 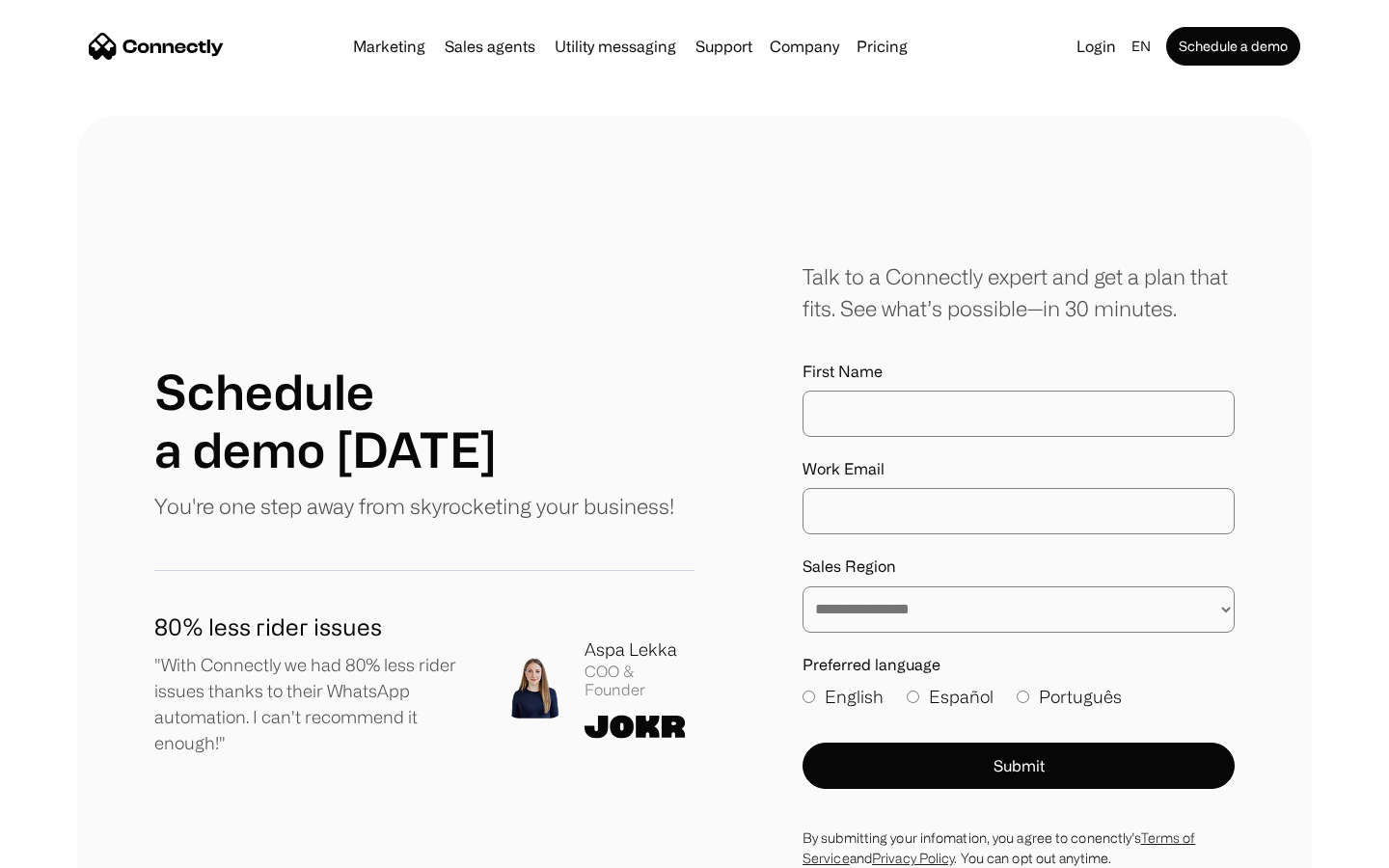 What do you see at coordinates (1096, 47) in the screenshot?
I see `a: Login` at bounding box center [1096, 47].